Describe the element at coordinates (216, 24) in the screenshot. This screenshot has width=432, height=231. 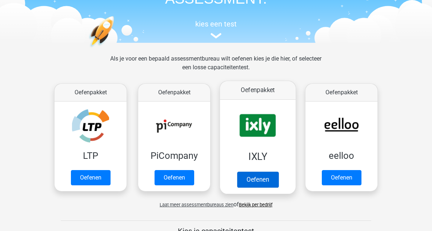
I see `h5: kies een test` at that location.